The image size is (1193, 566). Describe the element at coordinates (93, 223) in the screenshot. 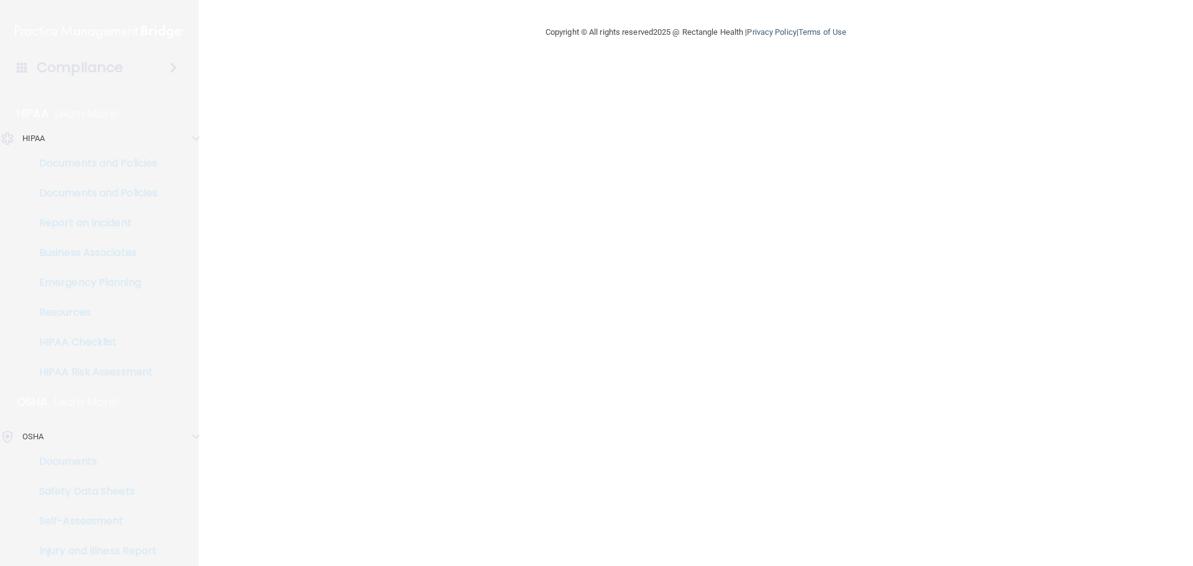

I see `p: Report an Incident` at that location.